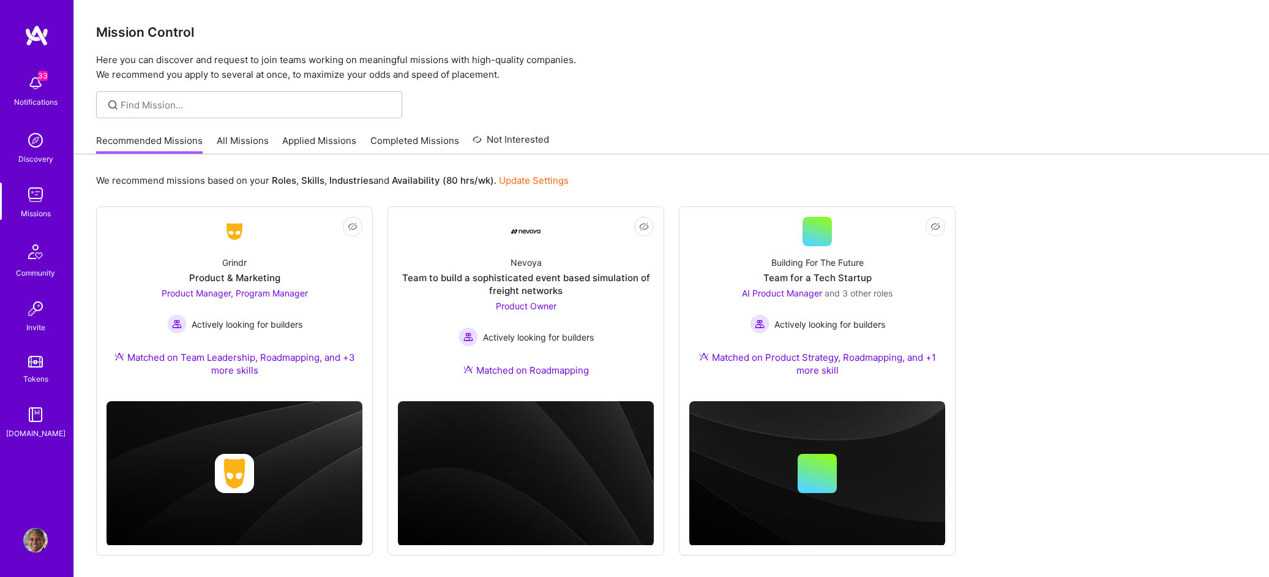 The width and height of the screenshot is (1269, 577). Describe the element at coordinates (36, 140) in the screenshot. I see `img: discovery` at that location.